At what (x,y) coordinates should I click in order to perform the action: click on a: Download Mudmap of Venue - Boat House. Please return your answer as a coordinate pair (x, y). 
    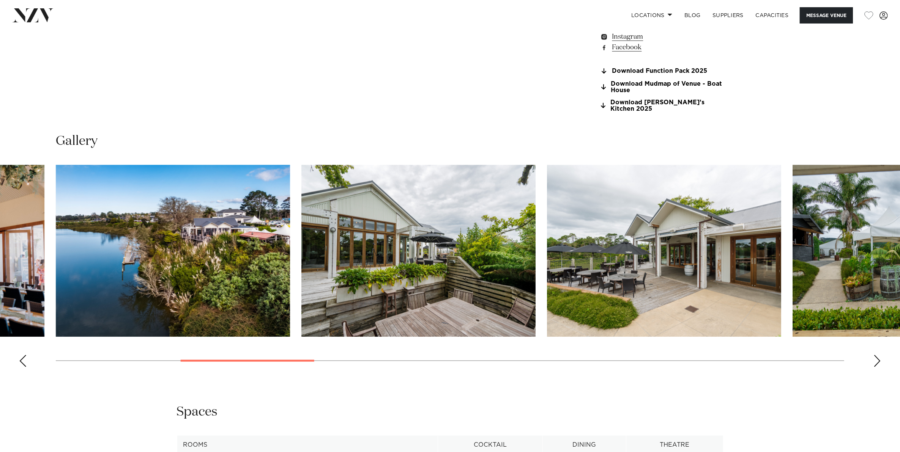
    Looking at the image, I should click on (661, 87).